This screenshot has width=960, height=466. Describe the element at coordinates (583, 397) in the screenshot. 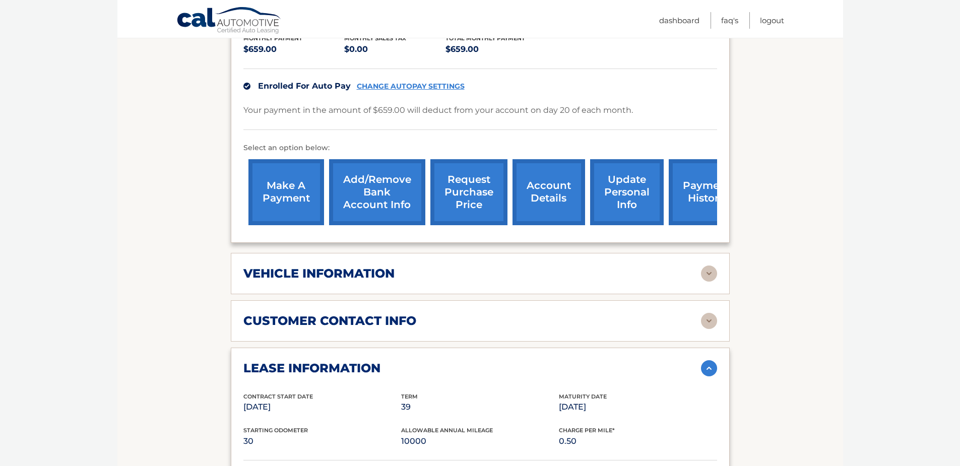

I see `span: Maturity Date` at that location.